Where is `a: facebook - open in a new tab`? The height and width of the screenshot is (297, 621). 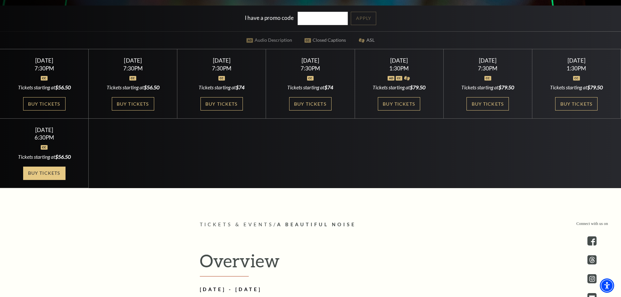
a: facebook - open in a new tab is located at coordinates (592, 241).